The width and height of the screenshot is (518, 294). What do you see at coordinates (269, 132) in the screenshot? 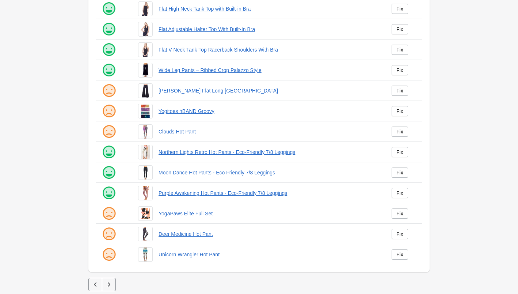
I see `a: Clouds Hot Pant` at bounding box center [269, 132].